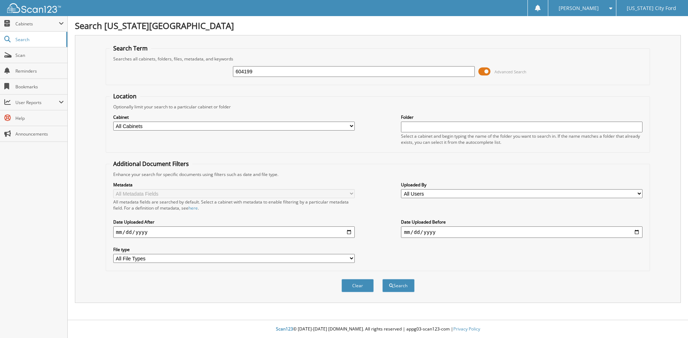  What do you see at coordinates (39, 39) in the screenshot?
I see `span: Search` at bounding box center [39, 39].